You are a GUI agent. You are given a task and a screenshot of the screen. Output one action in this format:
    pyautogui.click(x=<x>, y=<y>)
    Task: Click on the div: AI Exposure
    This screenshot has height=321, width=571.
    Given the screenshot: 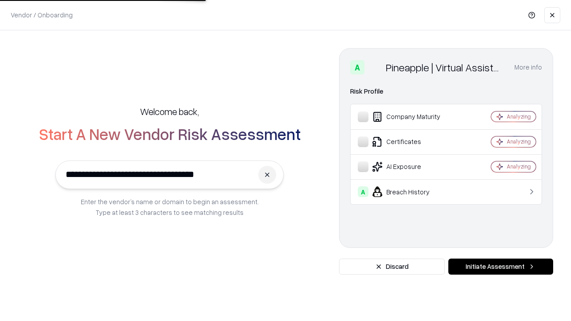 What is the action you would take?
    pyautogui.click(x=411, y=167)
    